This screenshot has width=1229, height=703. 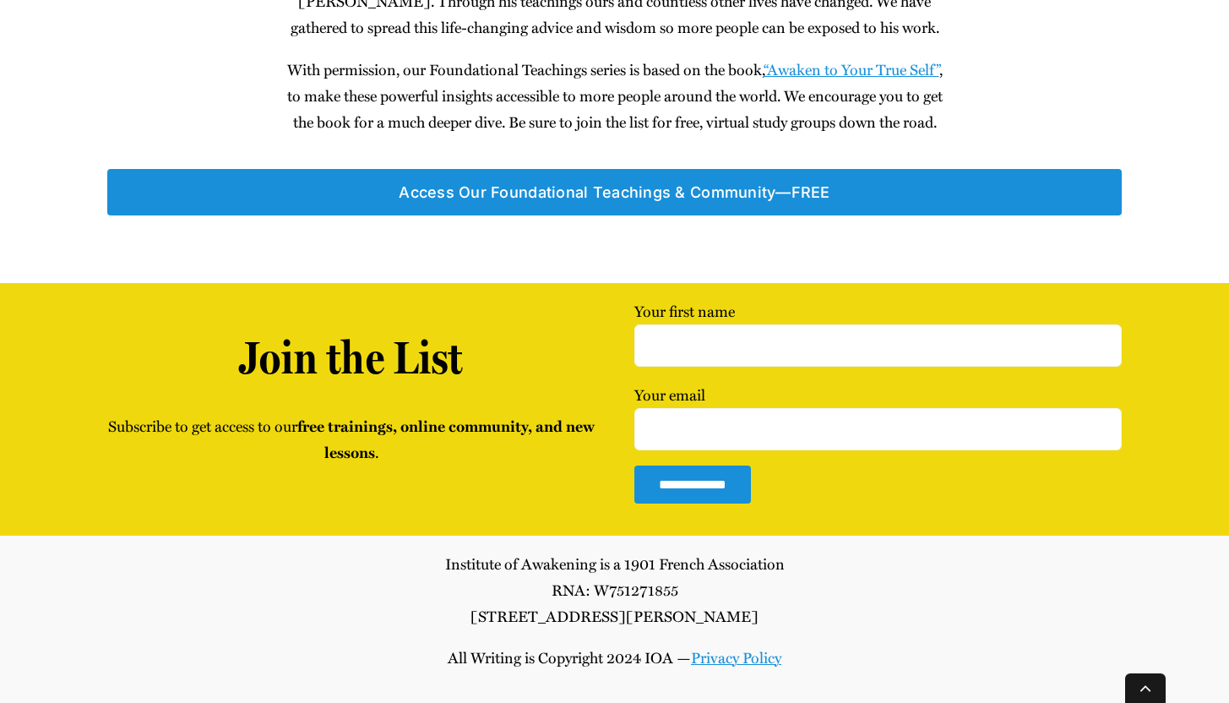 What do you see at coordinates (351, 357) in the screenshot?
I see `h2: Join the List` at bounding box center [351, 357].